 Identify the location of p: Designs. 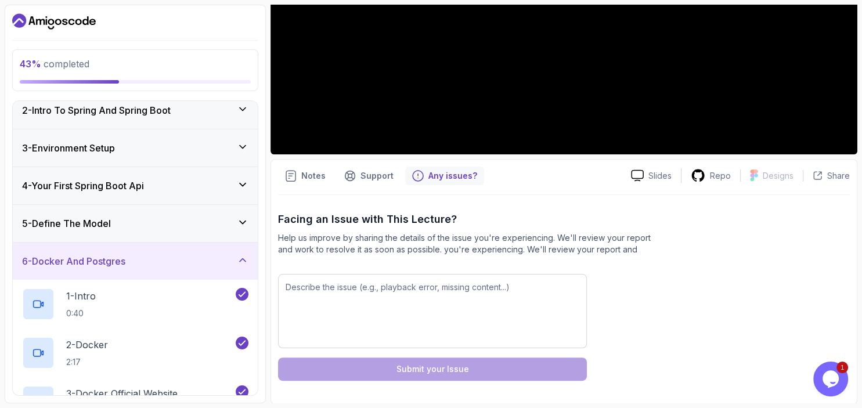
(778, 176).